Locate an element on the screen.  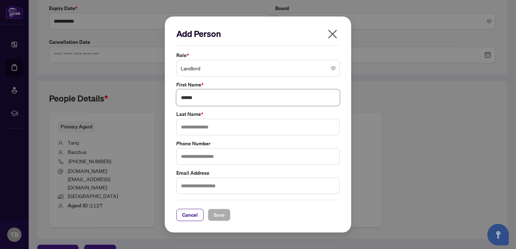
label: First Name is located at coordinates (258, 85).